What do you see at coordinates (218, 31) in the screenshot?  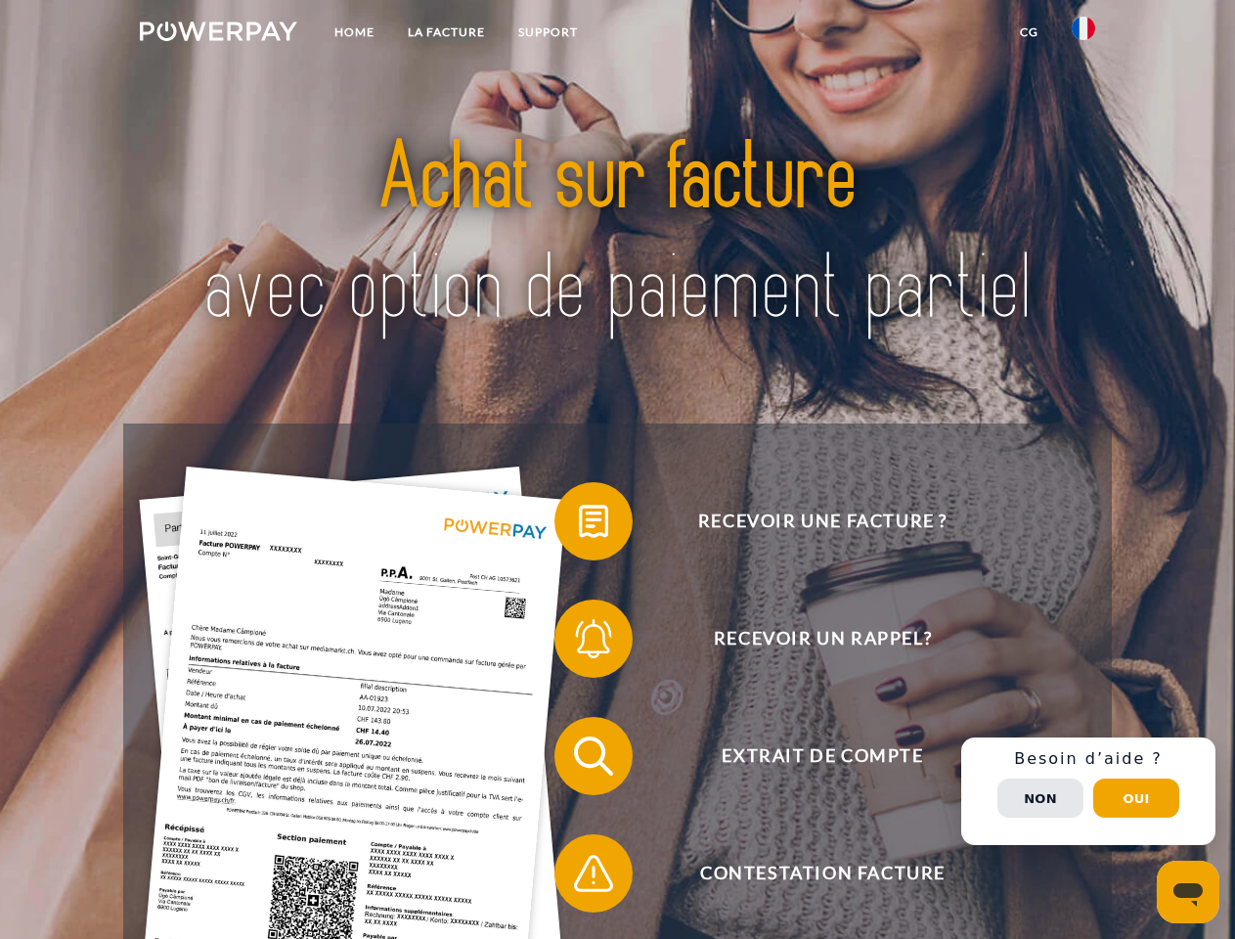 I see `img: logo-powerpay-white.svg` at bounding box center [218, 31].